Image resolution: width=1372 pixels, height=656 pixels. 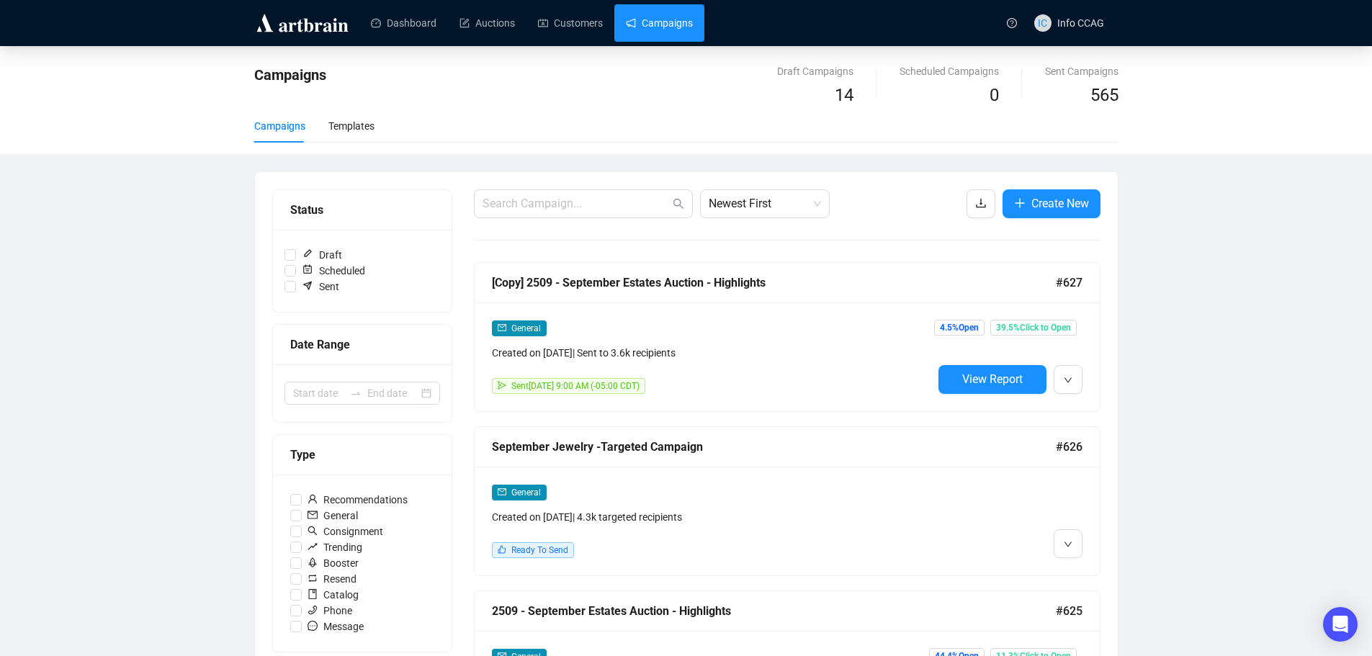 I want to click on div: Draft Campaigns, so click(x=815, y=71).